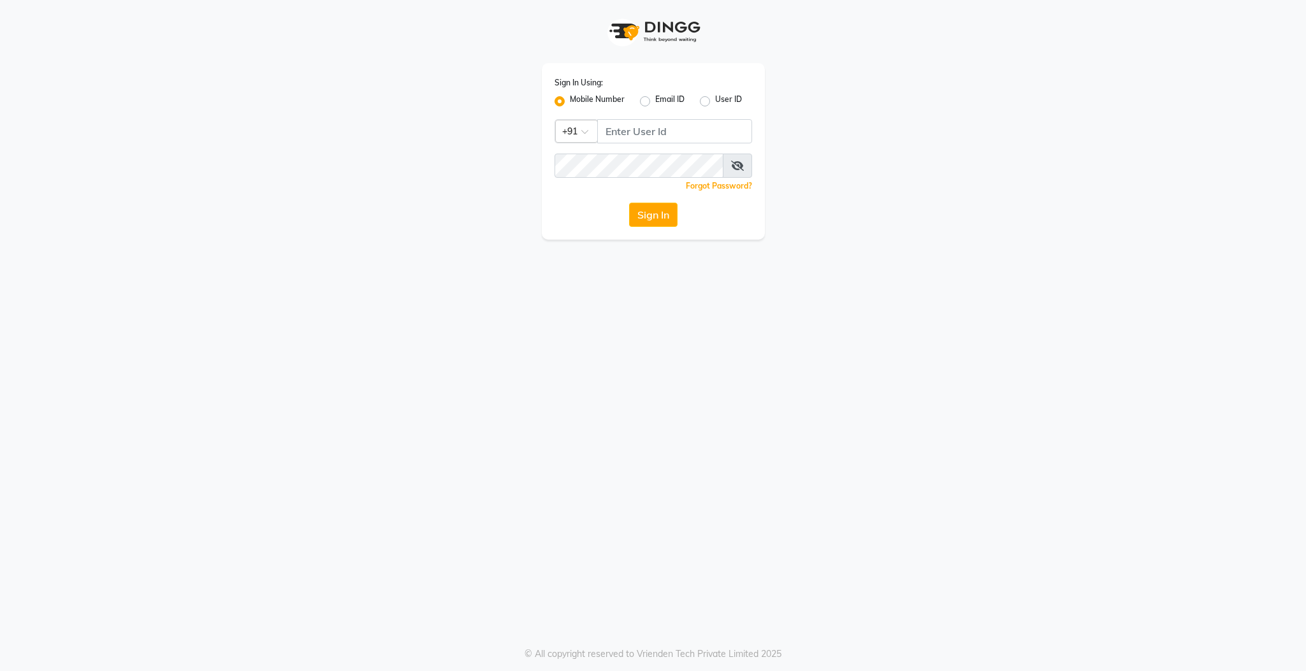 Image resolution: width=1306 pixels, height=671 pixels. What do you see at coordinates (719, 185) in the screenshot?
I see `a: Forgot Password?` at bounding box center [719, 185].